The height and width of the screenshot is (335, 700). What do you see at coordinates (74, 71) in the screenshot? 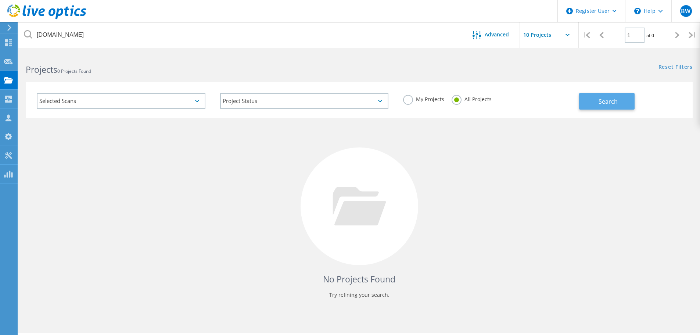
I see `span: 0 Projects Found` at bounding box center [74, 71].